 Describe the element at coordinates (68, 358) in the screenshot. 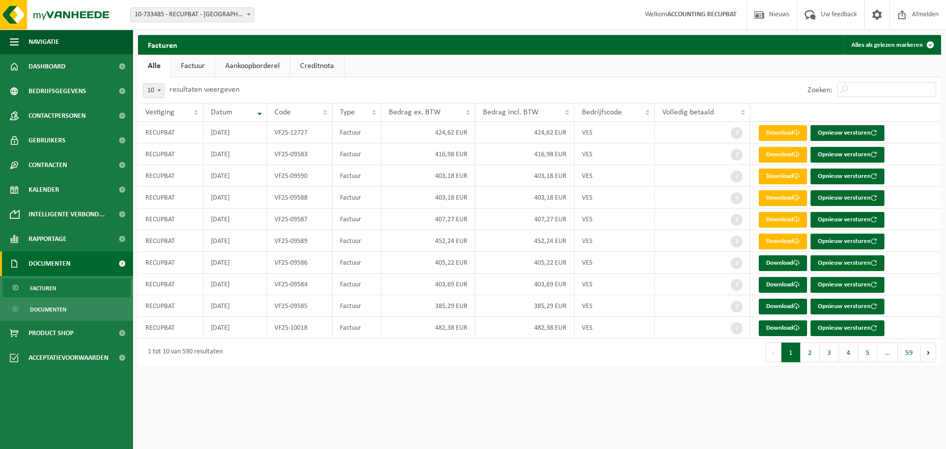

I see `span: Acceptatievoorwaarden` at that location.